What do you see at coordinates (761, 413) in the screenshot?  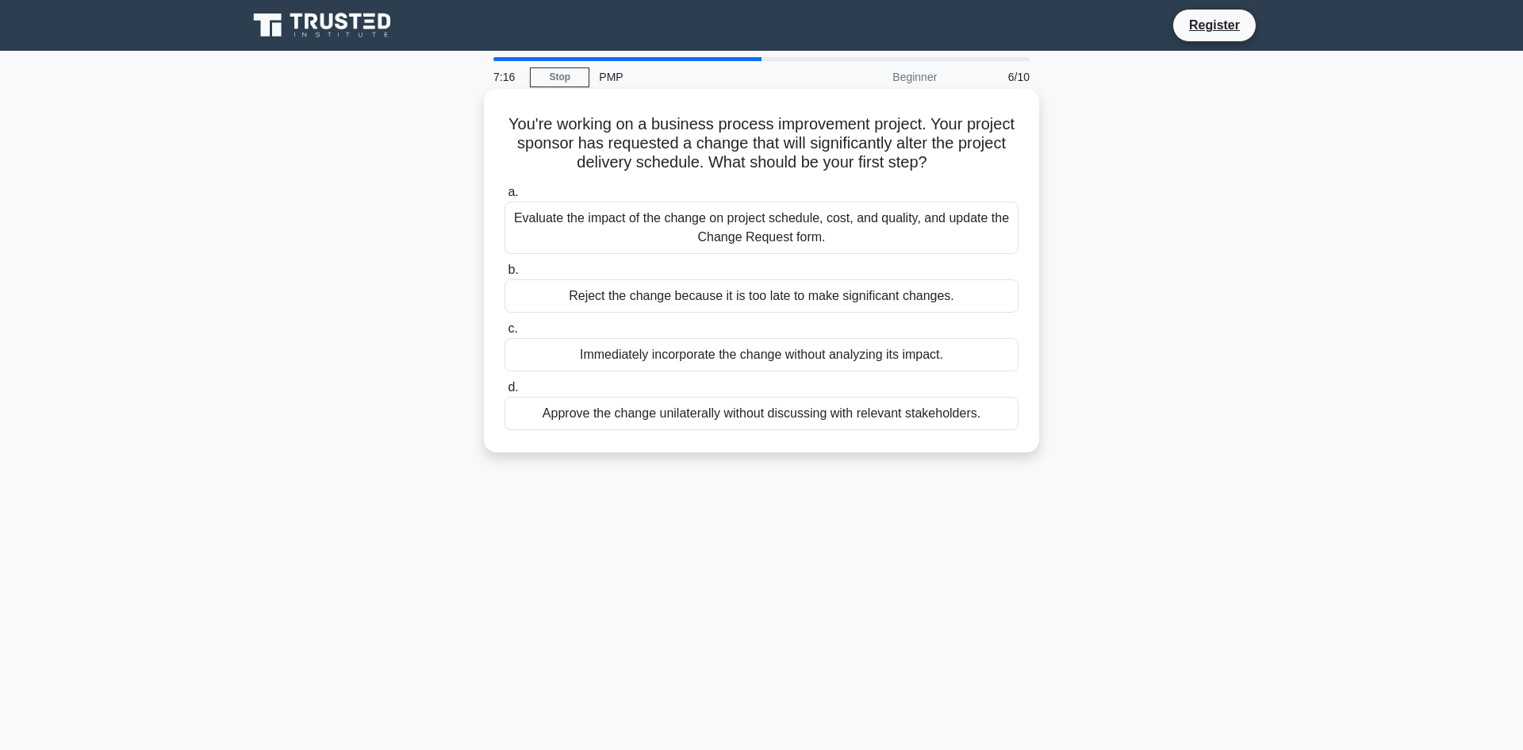 I see `div: Approve the change unilaterally without discussing with relevant stakeholders.` at bounding box center [761, 413].